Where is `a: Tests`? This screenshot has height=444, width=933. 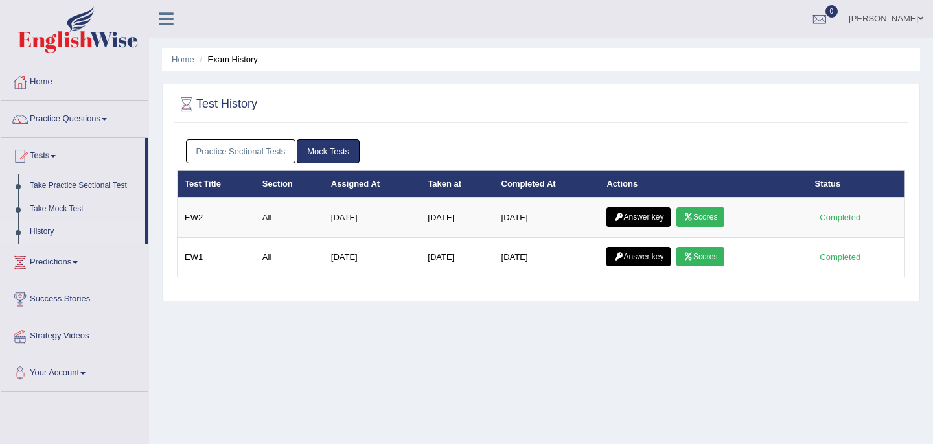
a: Tests is located at coordinates (73, 154).